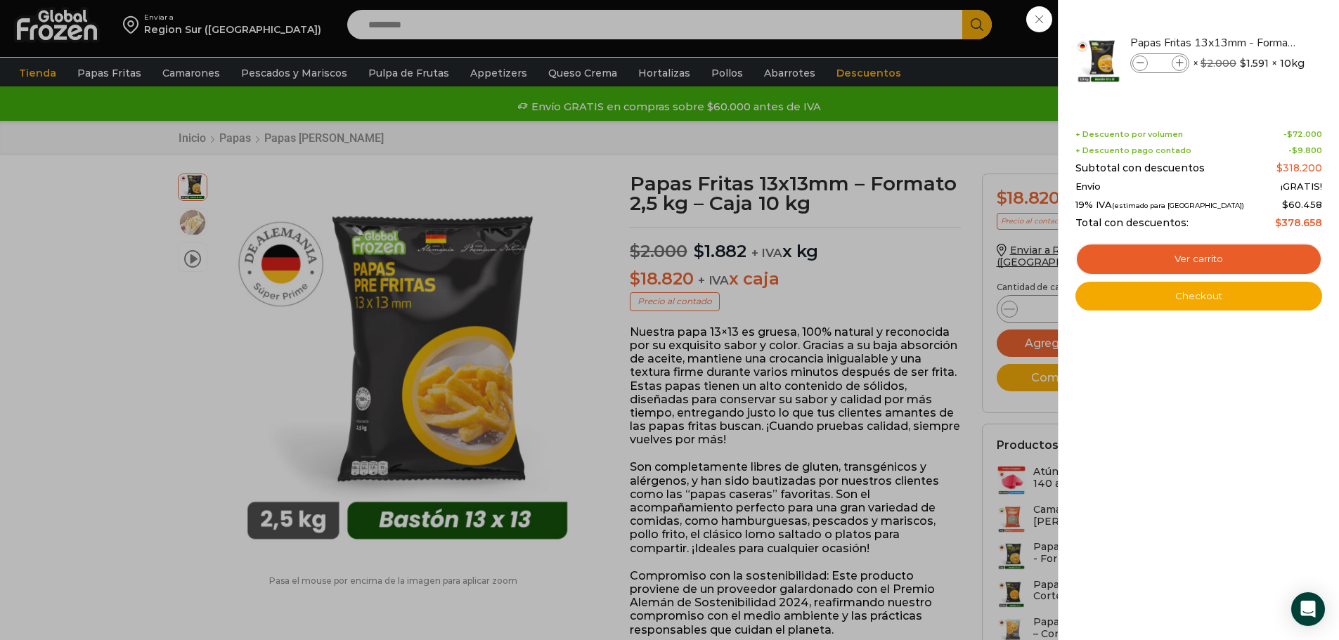 The image size is (1339, 640). What do you see at coordinates (1301, 187) in the screenshot?
I see `span: ¡GRATIS!` at bounding box center [1301, 187].